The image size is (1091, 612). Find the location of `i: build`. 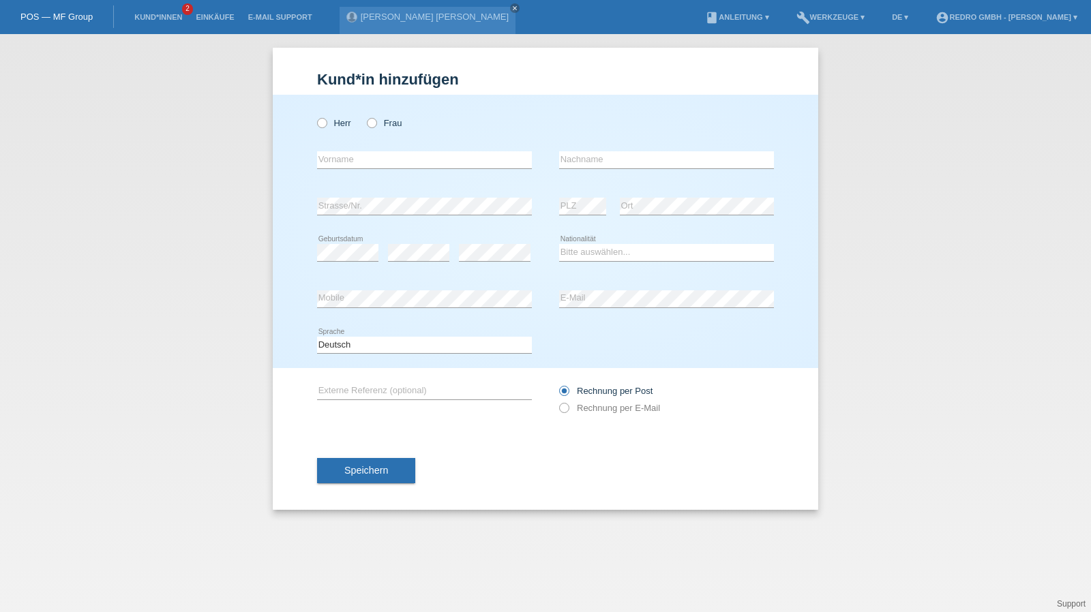

i: build is located at coordinates (803, 18).